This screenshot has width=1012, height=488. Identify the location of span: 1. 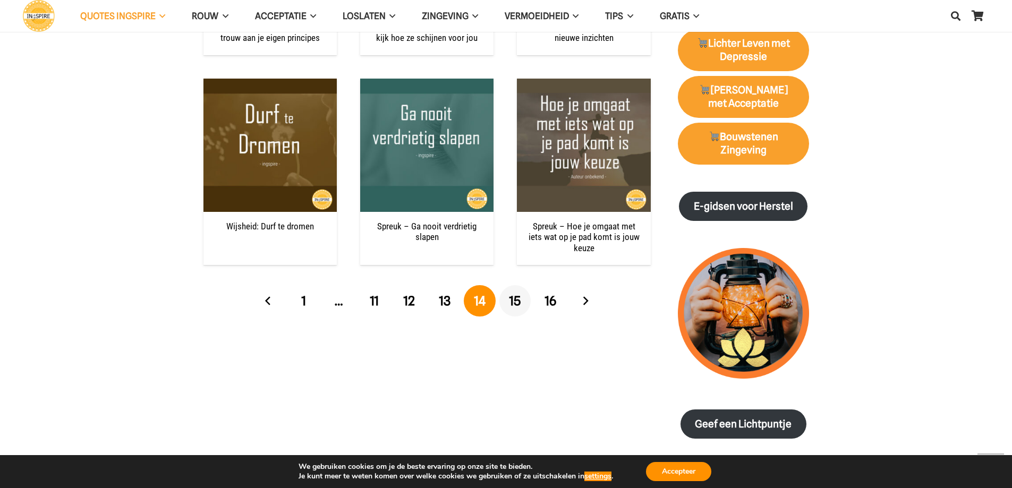
(303, 301).